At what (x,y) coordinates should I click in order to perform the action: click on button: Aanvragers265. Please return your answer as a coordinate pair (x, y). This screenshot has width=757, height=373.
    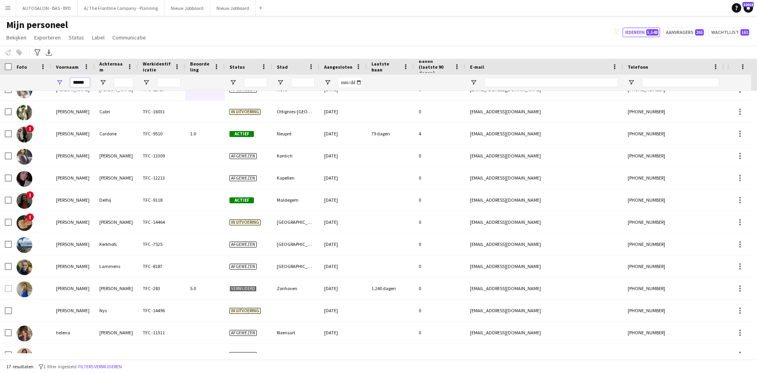
    Looking at the image, I should click on (684, 32).